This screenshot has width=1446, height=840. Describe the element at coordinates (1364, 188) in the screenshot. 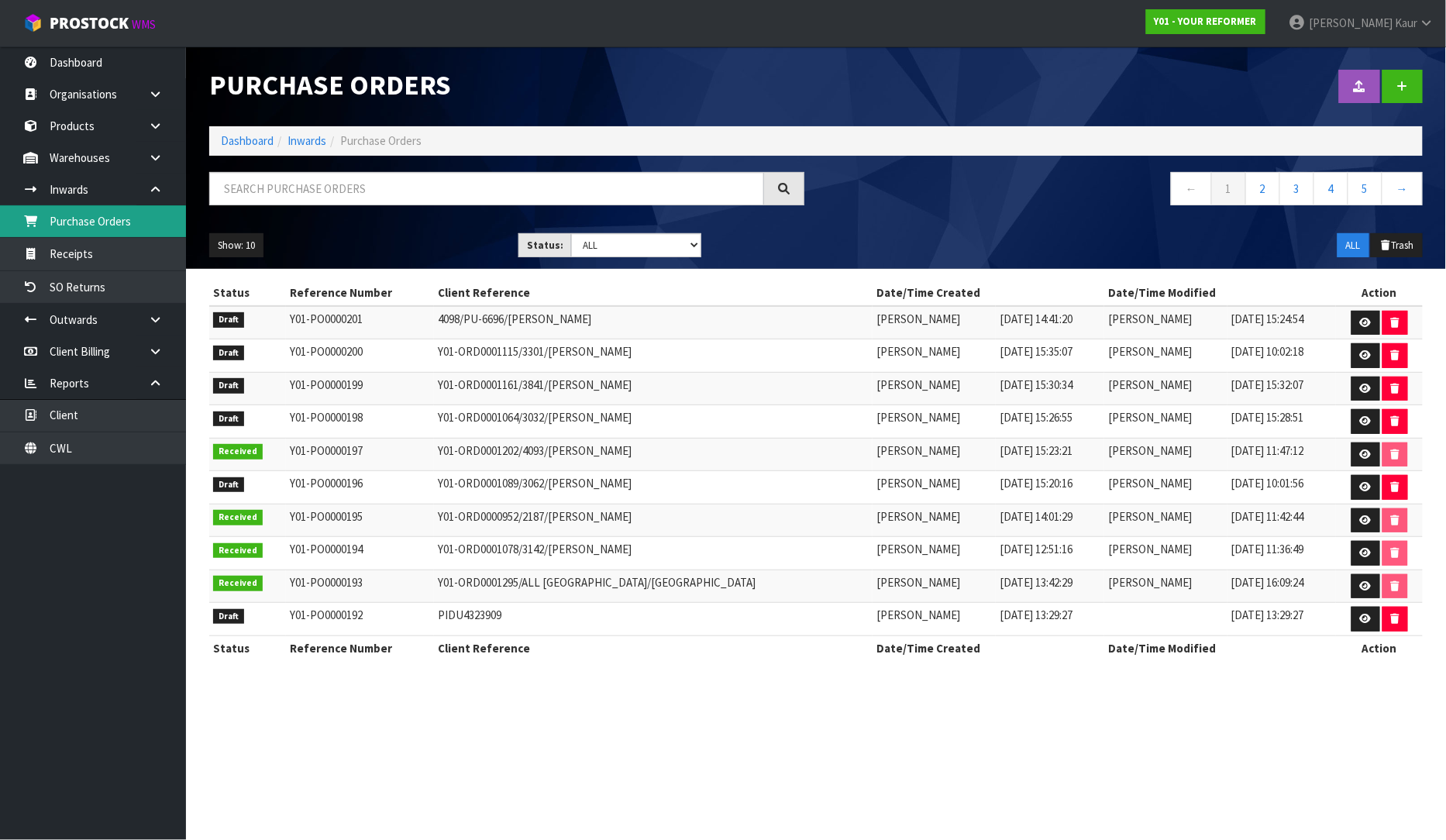

I see `a: 5` at that location.